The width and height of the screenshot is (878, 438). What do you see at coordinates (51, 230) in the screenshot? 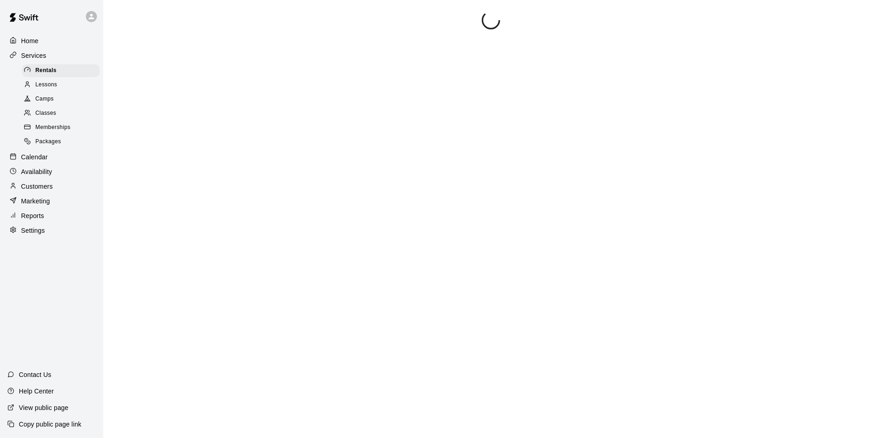
I see `div: Settings` at bounding box center [51, 230].